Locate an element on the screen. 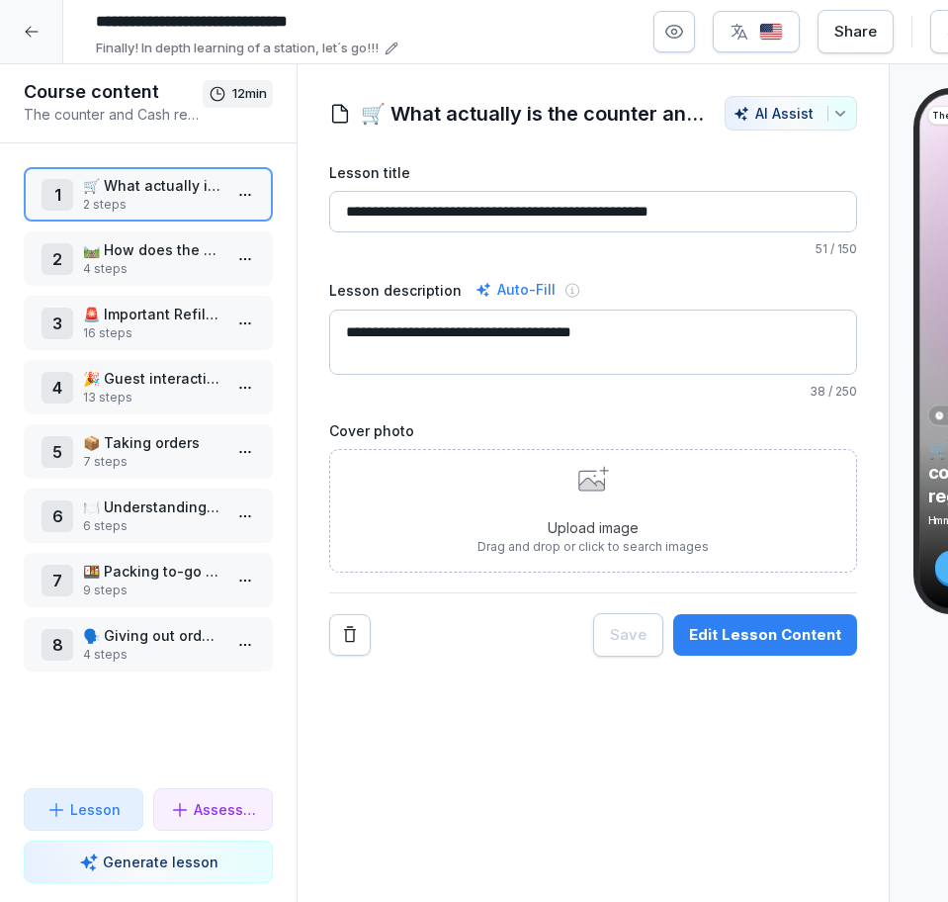 The height and width of the screenshot is (902, 948). div: Edit Lesson Content is located at coordinates (765, 635).